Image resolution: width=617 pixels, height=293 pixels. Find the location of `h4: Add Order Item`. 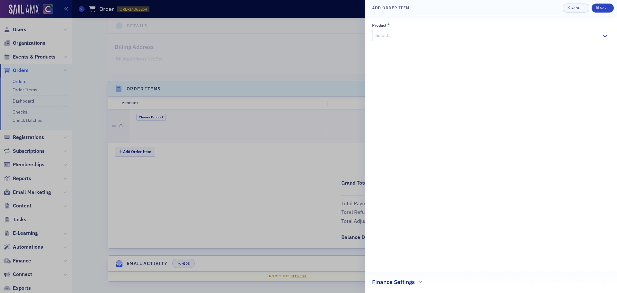

h4: Add Order Item is located at coordinates (391, 8).